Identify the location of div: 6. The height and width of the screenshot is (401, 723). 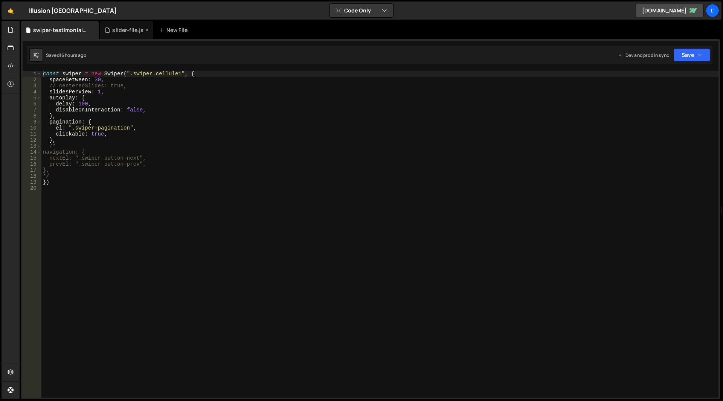
(32, 104).